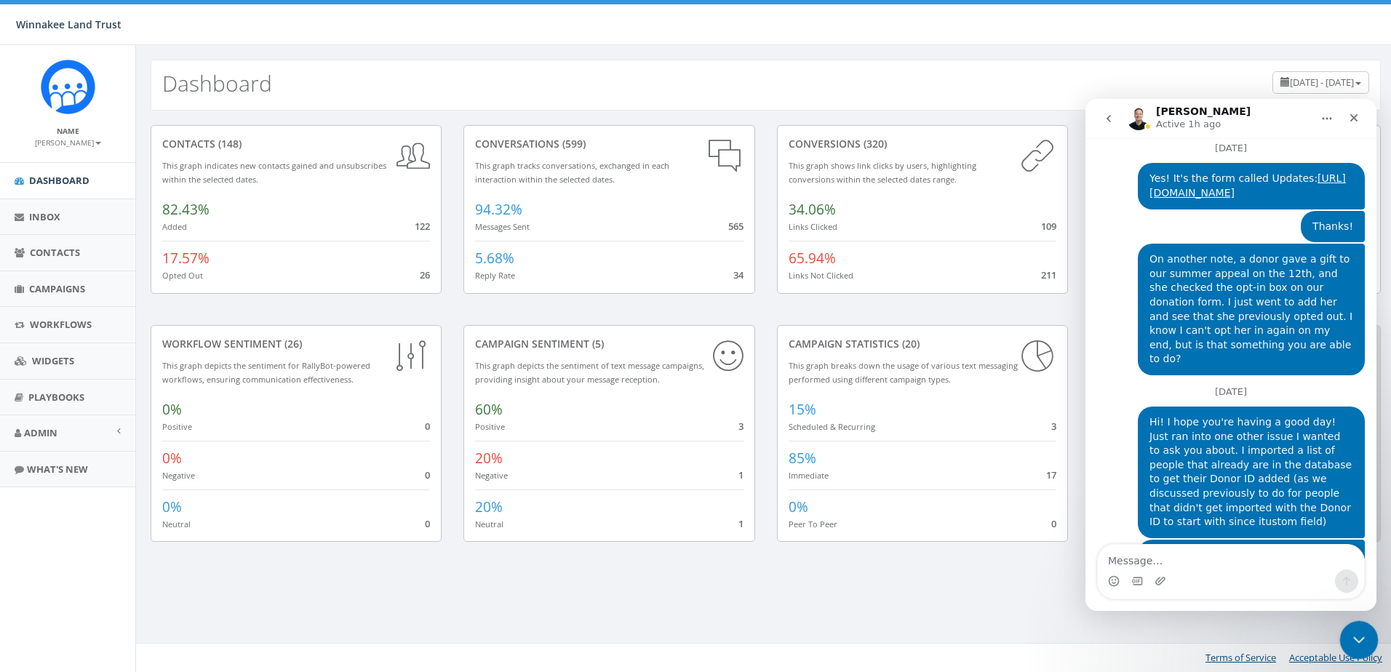  Describe the element at coordinates (247, 128) in the screenshot. I see `div: Thanks!` at that location.